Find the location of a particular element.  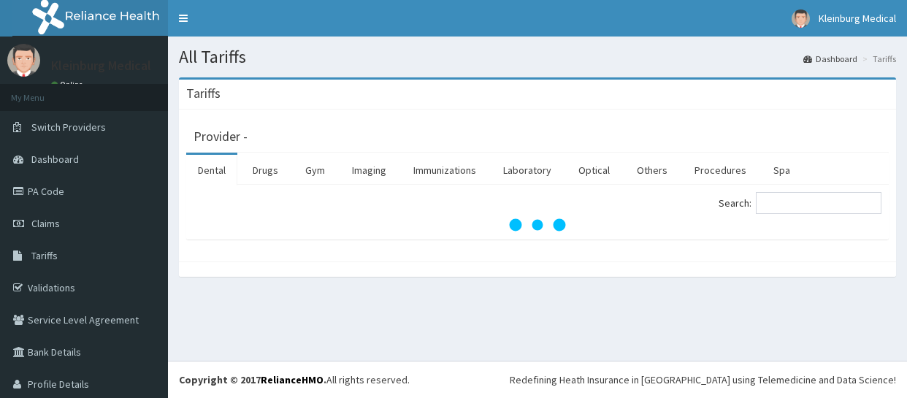

span: Tariffs is located at coordinates (45, 256).